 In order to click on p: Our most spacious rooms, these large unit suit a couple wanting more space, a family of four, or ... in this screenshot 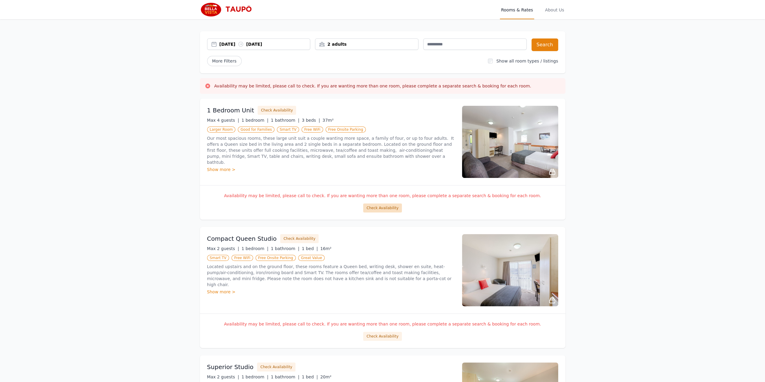, I will do `click(331, 150)`.